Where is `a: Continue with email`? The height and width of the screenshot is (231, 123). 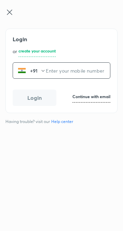
a: Continue with email is located at coordinates (91, 98).